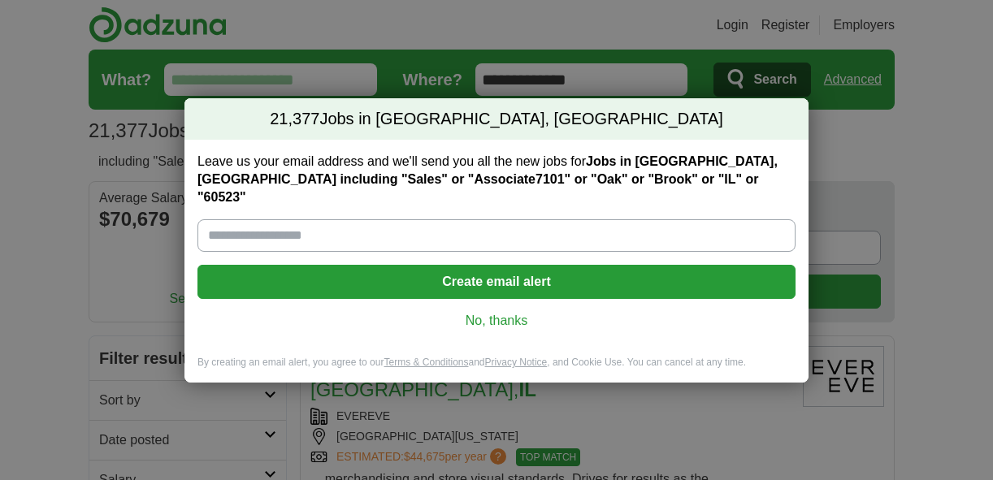 The width and height of the screenshot is (993, 480). Describe the element at coordinates (426, 363) in the screenshot. I see `a: Terms & Conditions` at that location.